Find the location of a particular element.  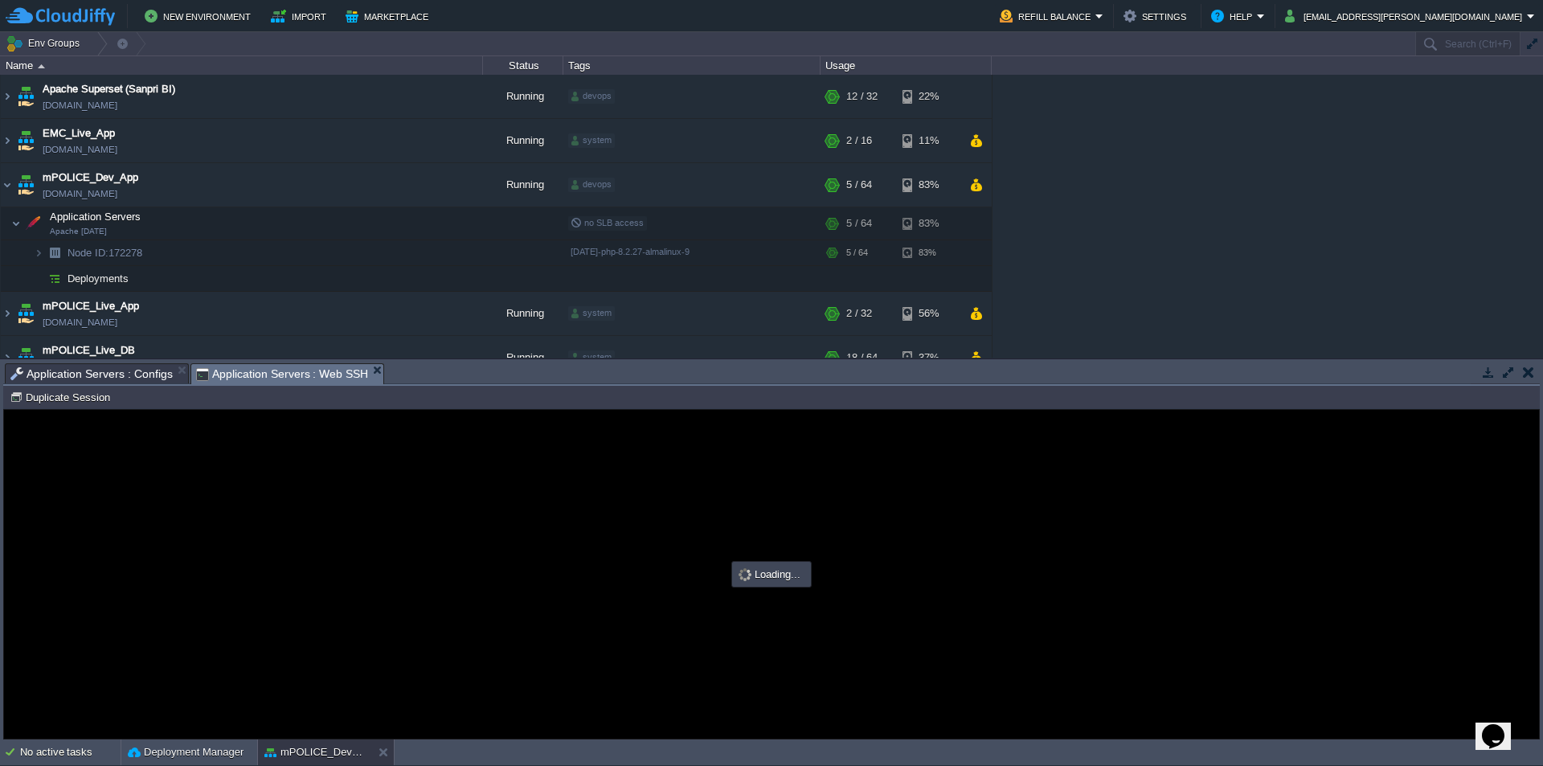

div: 37% is located at coordinates (928, 358).